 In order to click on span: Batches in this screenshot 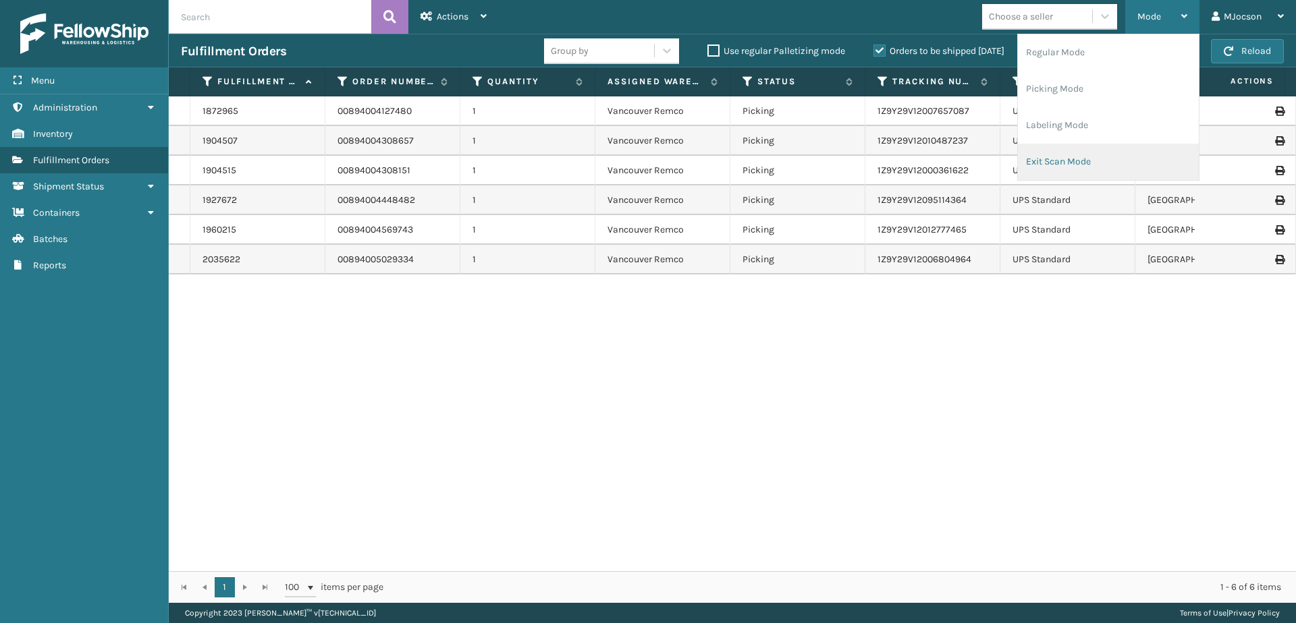, I will do `click(50, 239)`.